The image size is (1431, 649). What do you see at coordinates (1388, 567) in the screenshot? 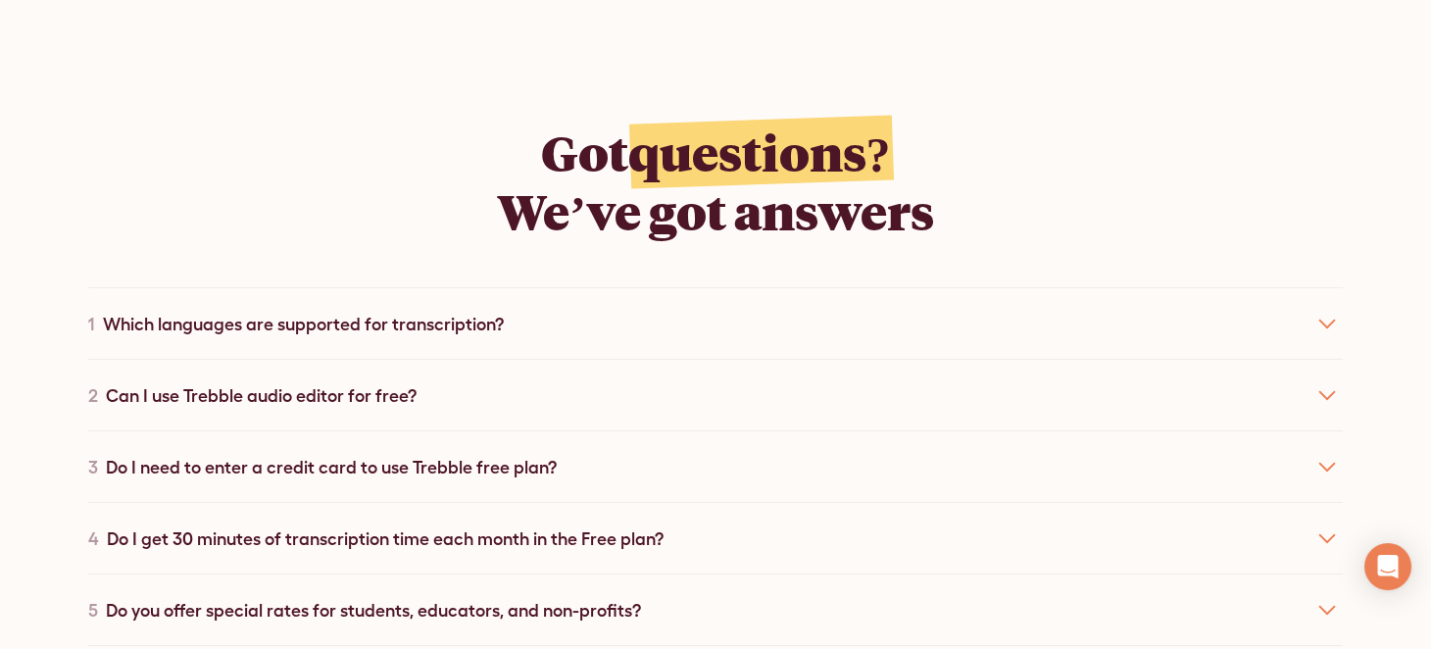
I see `div: Open Intercom Messenger` at bounding box center [1388, 567].